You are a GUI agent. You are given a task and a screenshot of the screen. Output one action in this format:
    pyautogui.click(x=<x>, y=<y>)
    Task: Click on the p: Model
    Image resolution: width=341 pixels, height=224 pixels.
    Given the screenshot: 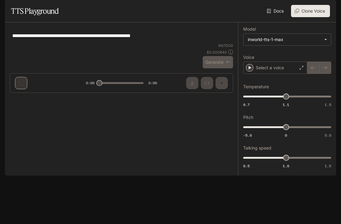 What is the action you would take?
    pyautogui.click(x=249, y=29)
    